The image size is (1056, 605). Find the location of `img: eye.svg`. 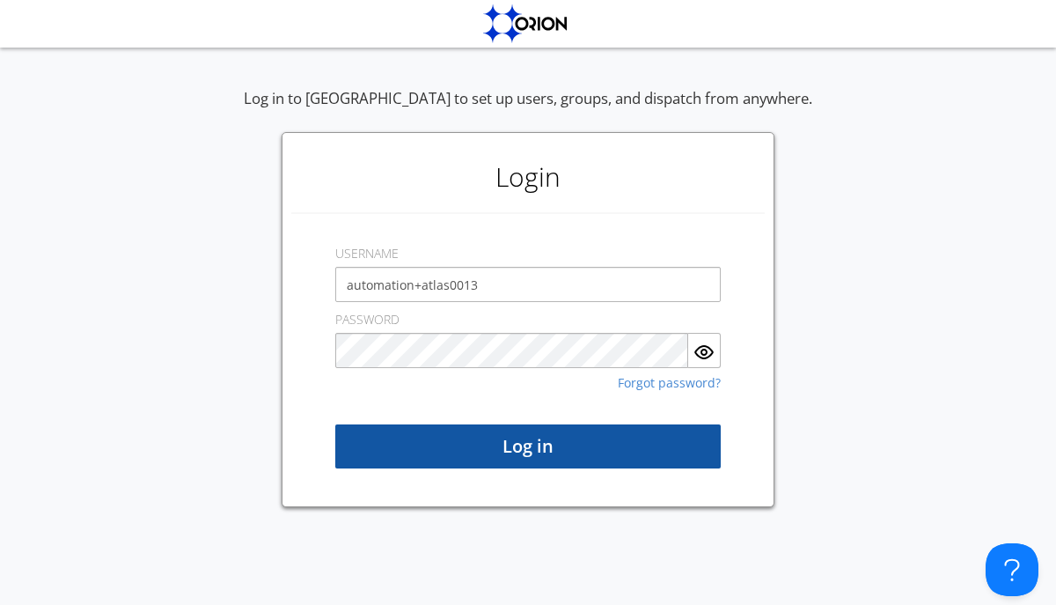

img: eye.svg is located at coordinates (704, 352).